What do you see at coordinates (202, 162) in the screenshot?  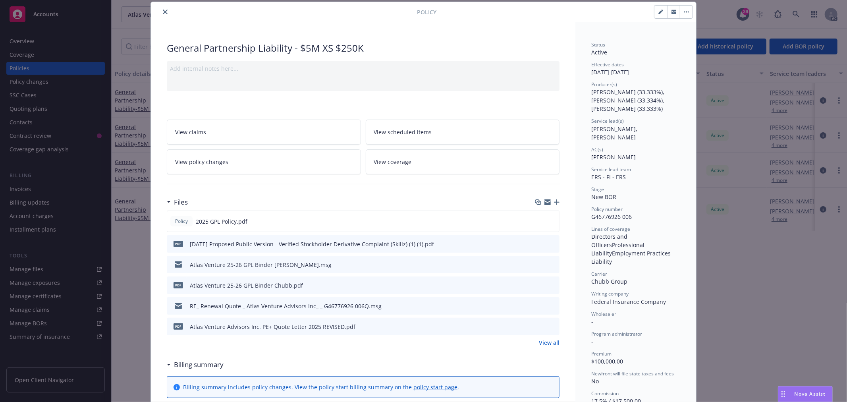 I see `span: View policy changes` at bounding box center [202, 162].